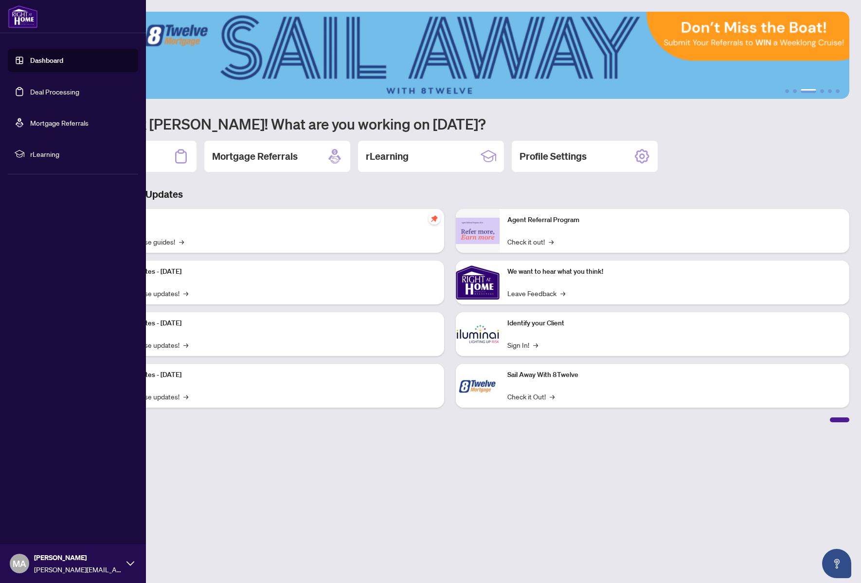 This screenshot has height=583, width=861. I want to click on h2: Profile Settings, so click(553, 156).